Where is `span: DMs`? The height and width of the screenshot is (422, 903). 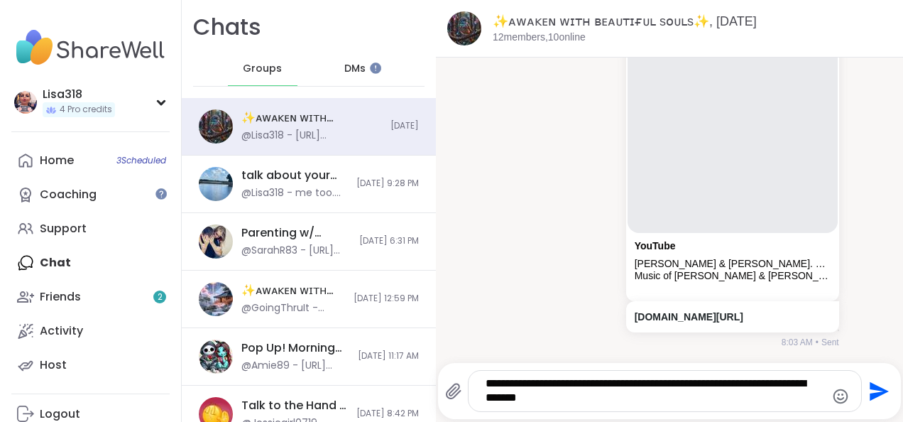
span: DMs is located at coordinates (355, 69).